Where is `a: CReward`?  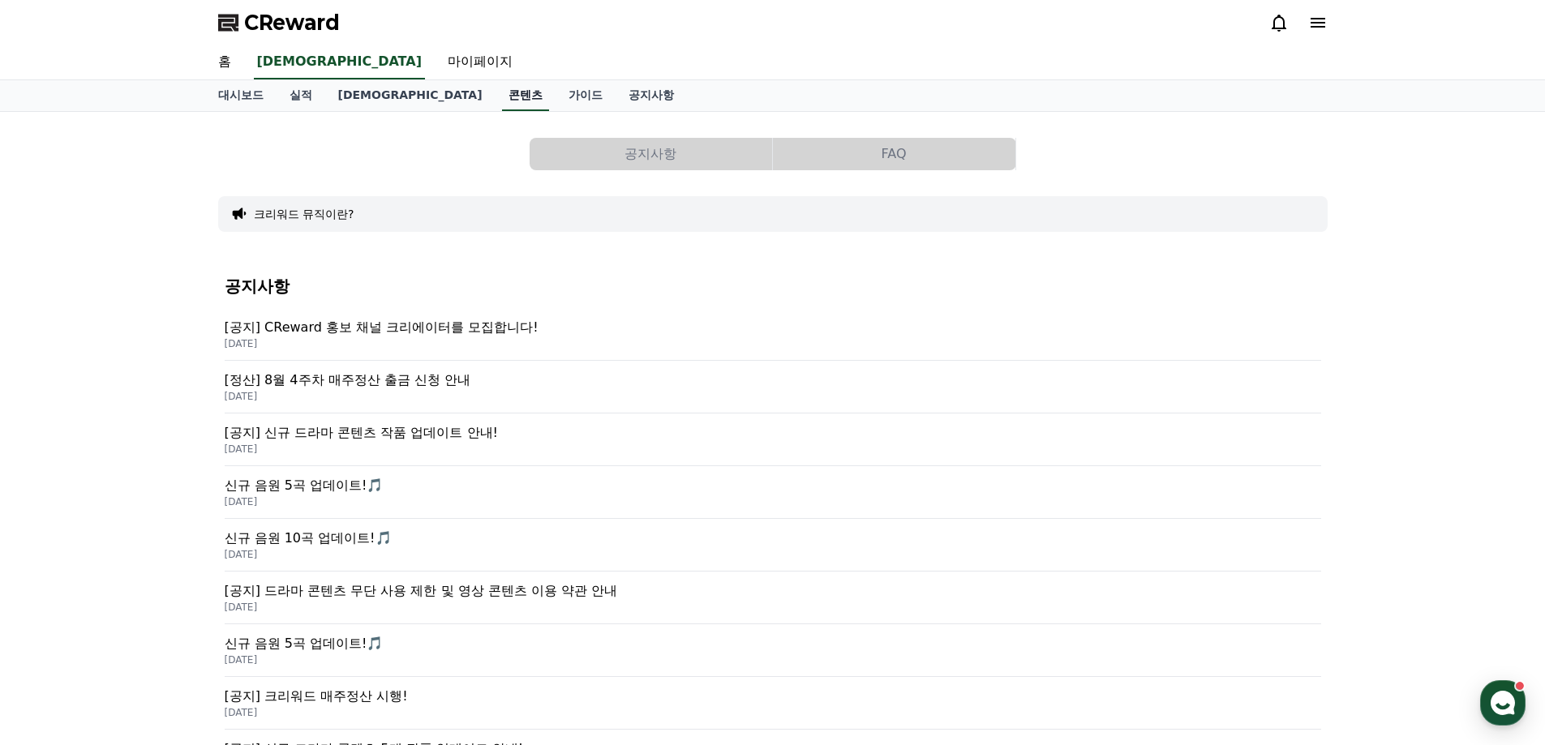 a: CReward is located at coordinates (279, 23).